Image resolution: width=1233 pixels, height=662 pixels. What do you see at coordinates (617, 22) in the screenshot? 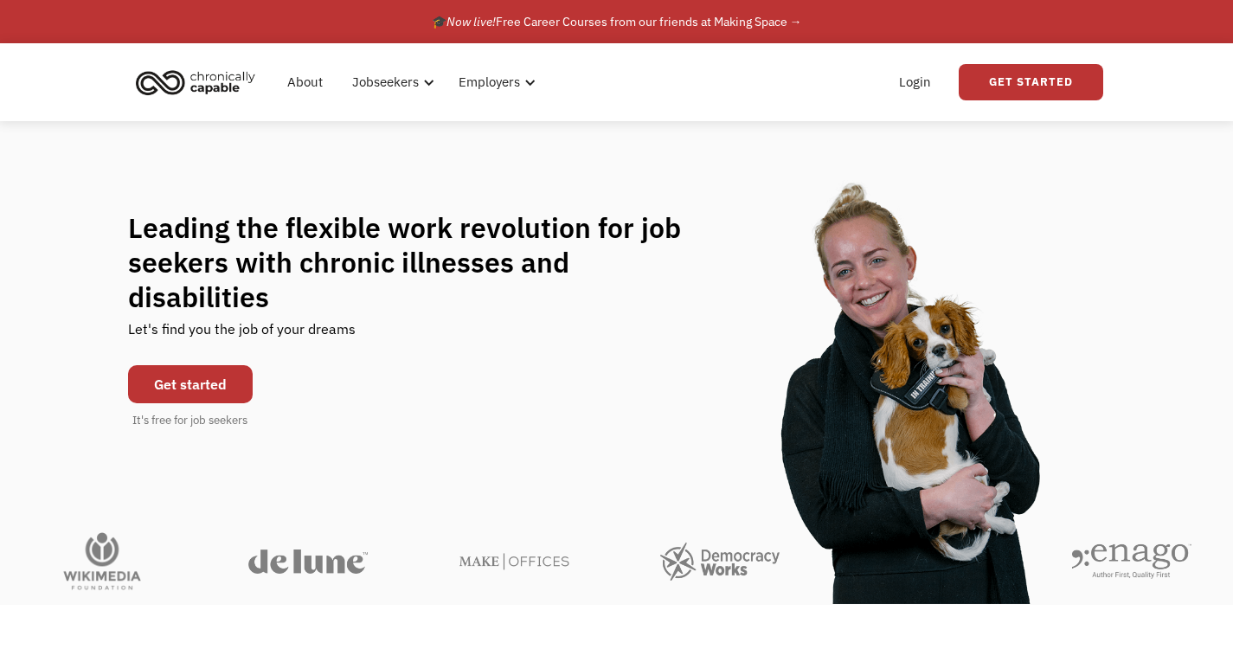
I see `div: 🎓 Free Career Courses from our friends at Making Space →` at bounding box center [617, 22].